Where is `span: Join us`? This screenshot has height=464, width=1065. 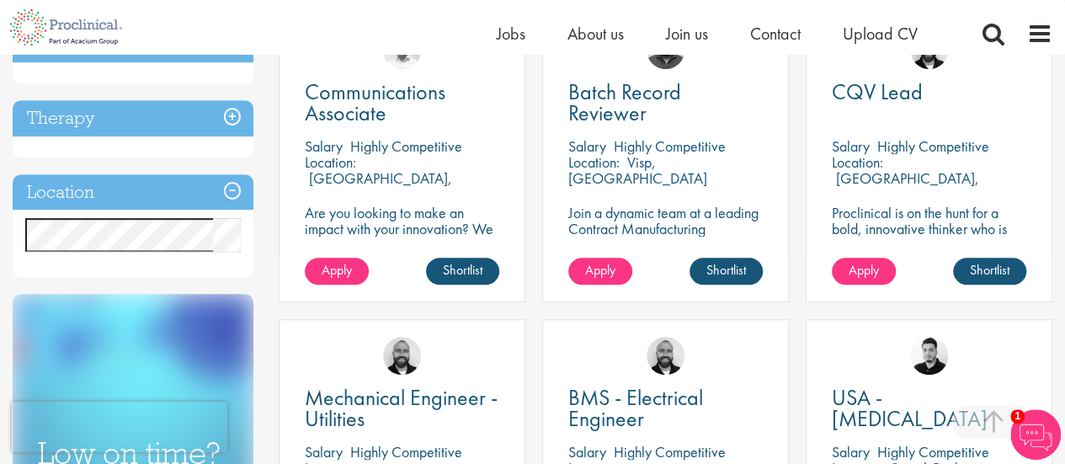
span: Join us is located at coordinates (687, 34).